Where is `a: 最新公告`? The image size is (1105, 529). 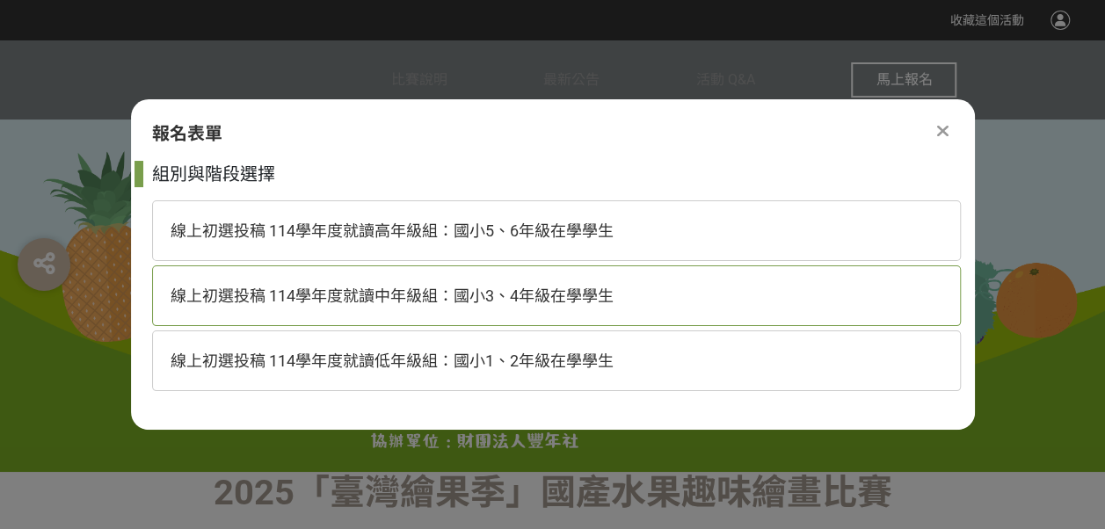
a: 最新公告 is located at coordinates (571, 80).